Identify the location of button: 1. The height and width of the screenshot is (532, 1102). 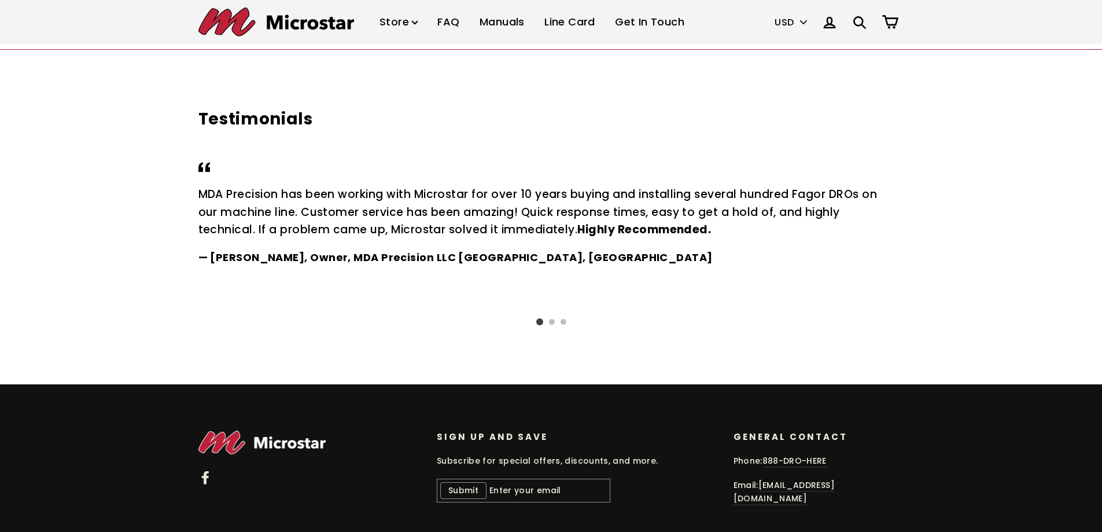
(540, 322).